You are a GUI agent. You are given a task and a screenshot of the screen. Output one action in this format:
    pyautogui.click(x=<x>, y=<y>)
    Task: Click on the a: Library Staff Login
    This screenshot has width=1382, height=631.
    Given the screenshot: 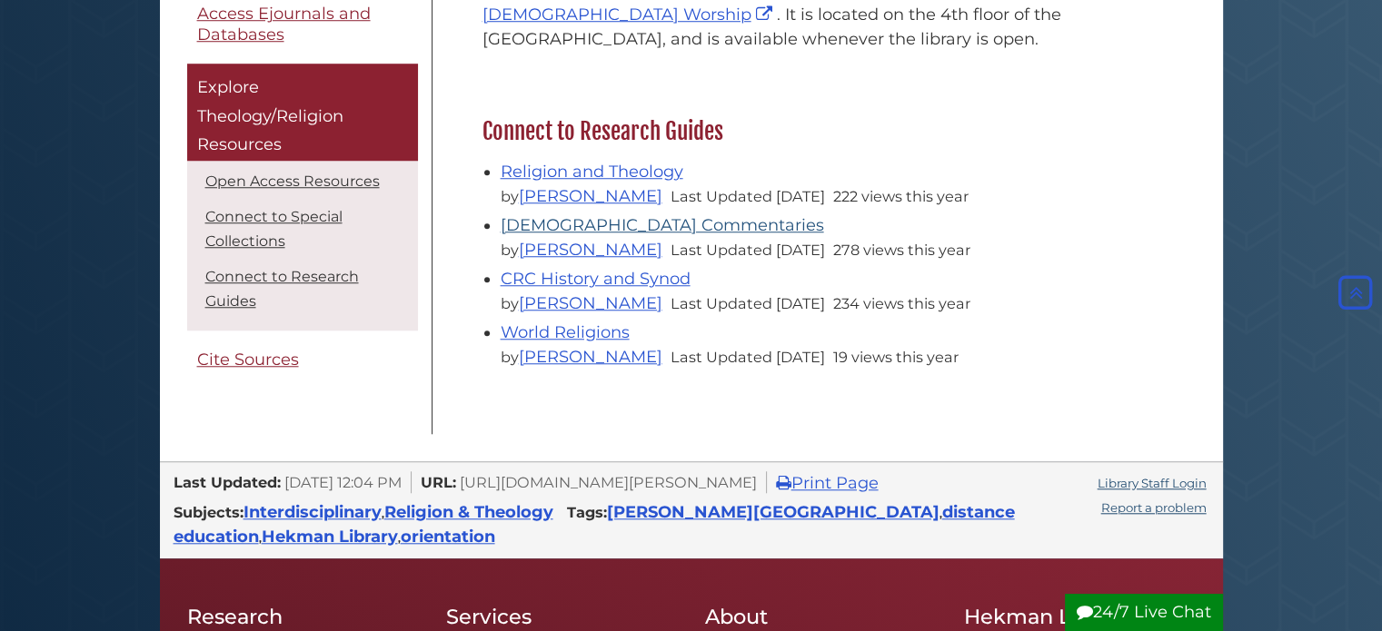 What is the action you would take?
    pyautogui.click(x=1152, y=483)
    